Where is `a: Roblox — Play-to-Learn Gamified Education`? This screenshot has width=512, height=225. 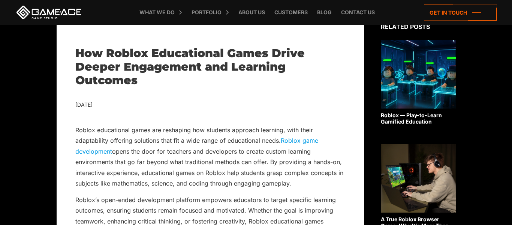 a: Roblox — Play-to-Learn Gamified Education is located at coordinates (418, 82).